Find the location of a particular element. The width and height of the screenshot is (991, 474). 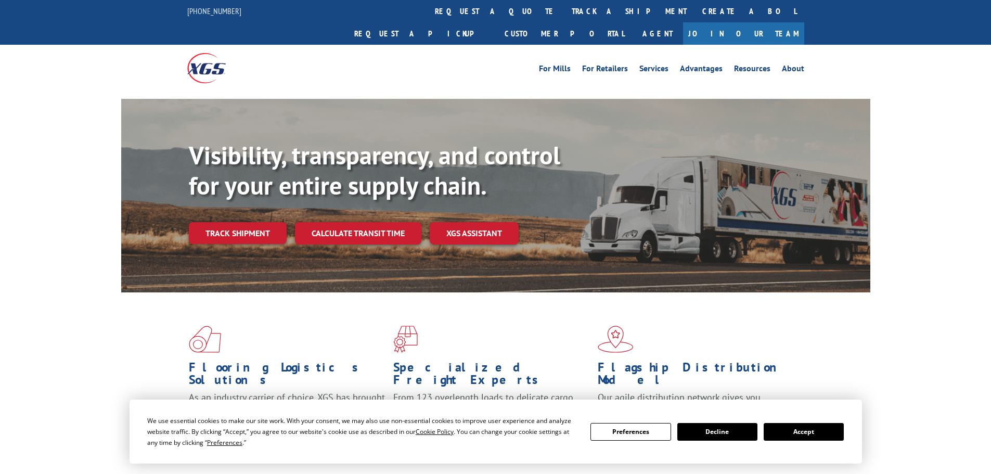

img: xgs-icon-focused-on-flooring-red is located at coordinates (405, 339).